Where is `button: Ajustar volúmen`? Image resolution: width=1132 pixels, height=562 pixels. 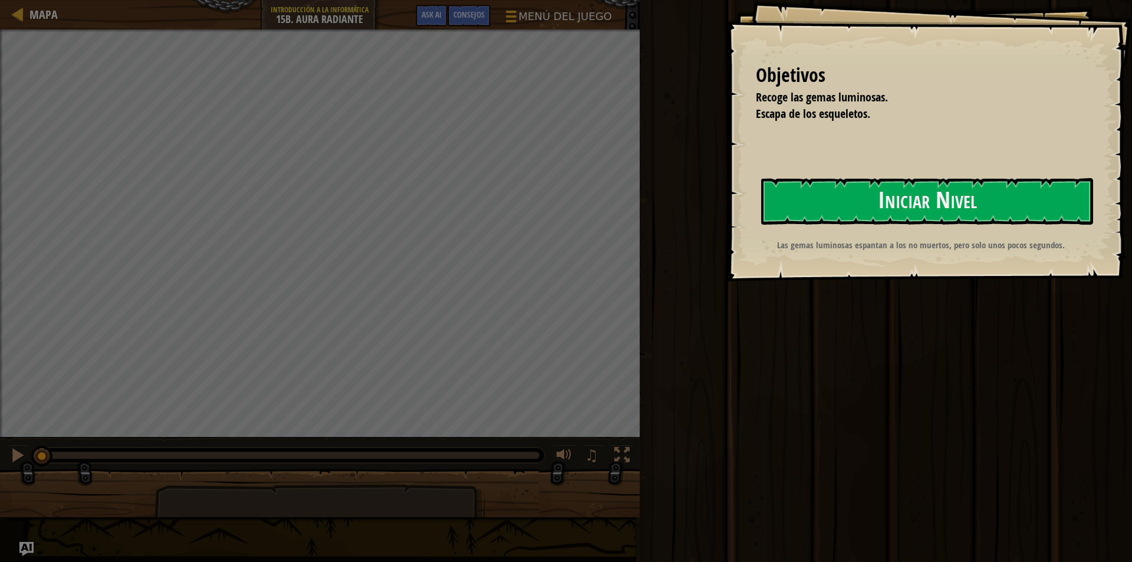 button: Ajustar volúmen is located at coordinates (564, 456).